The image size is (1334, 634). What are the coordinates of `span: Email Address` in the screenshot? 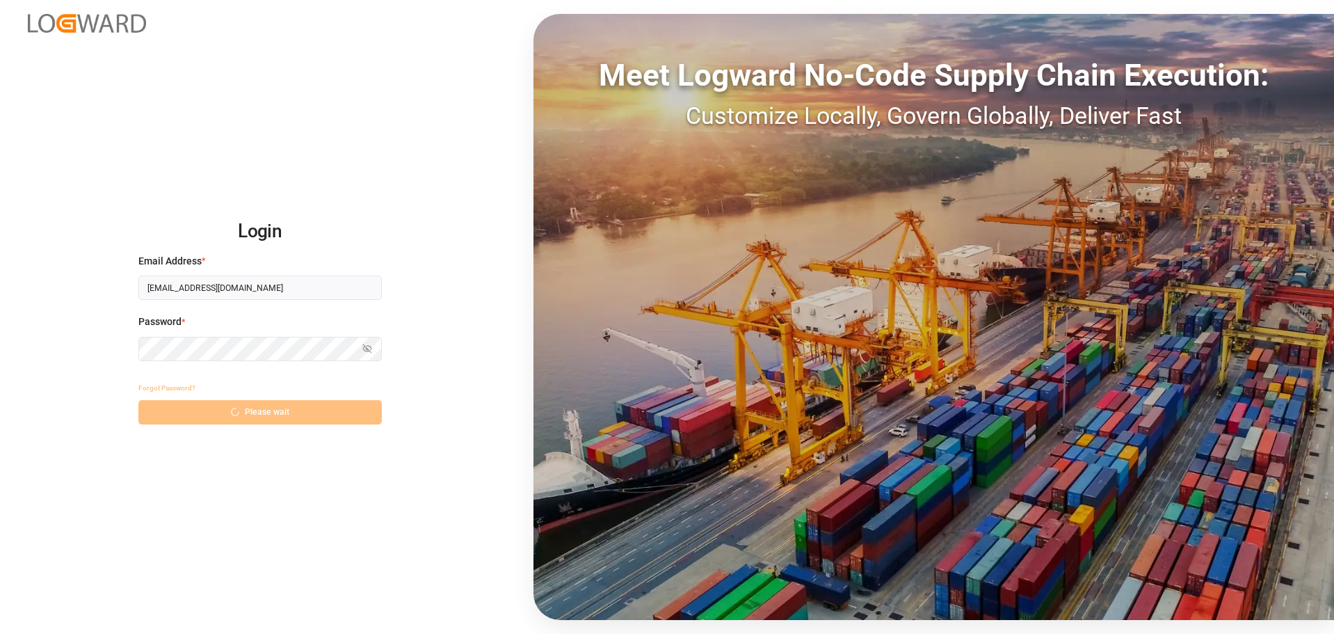 It's located at (170, 261).